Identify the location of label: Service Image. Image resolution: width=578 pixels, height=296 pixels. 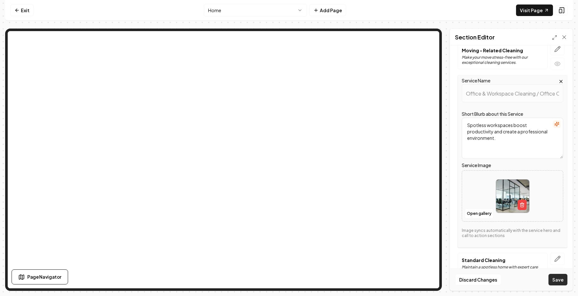
(512, 165).